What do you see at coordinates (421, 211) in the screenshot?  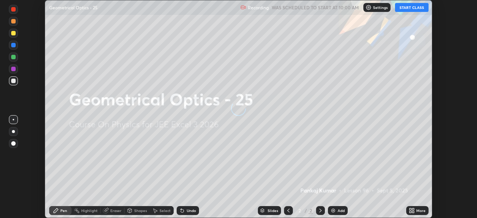 I see `div: More` at bounding box center [421, 211].